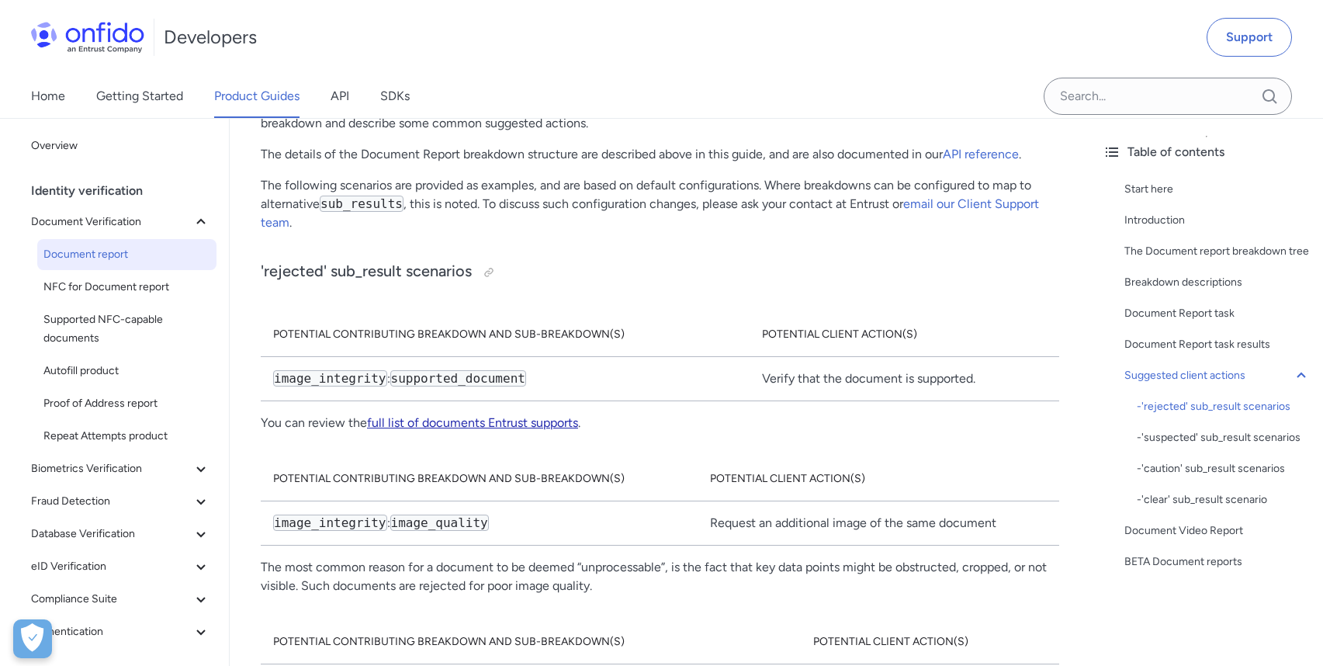  Describe the element at coordinates (120, 469) in the screenshot. I see `button: Biometrics Verification` at that location.